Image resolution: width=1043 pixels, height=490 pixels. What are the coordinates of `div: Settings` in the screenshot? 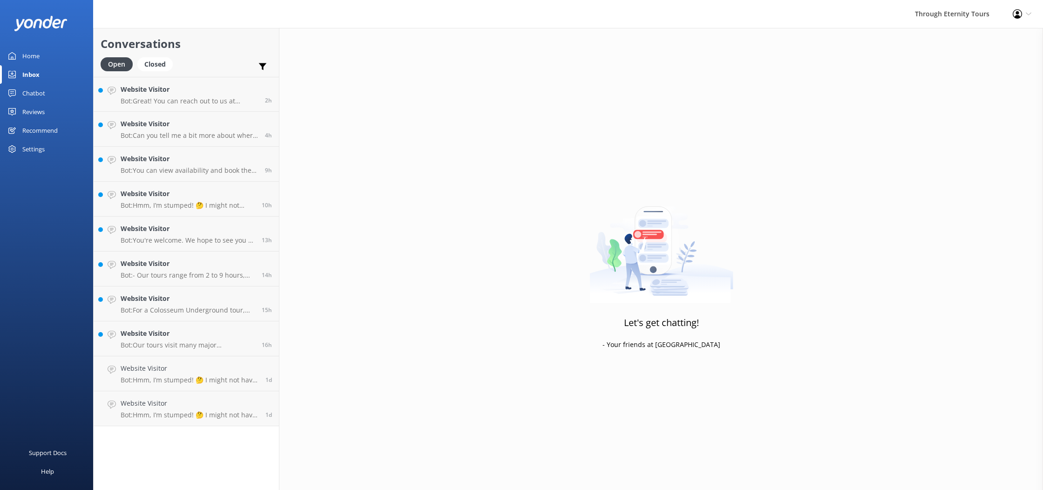 It's located at (34, 149).